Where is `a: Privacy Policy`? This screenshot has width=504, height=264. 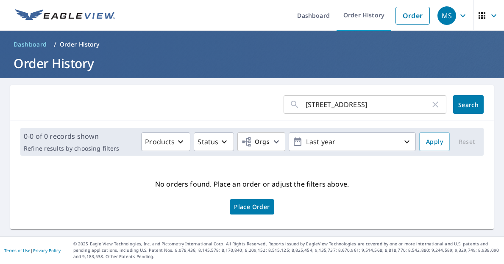 a: Privacy Policy is located at coordinates (47, 251).